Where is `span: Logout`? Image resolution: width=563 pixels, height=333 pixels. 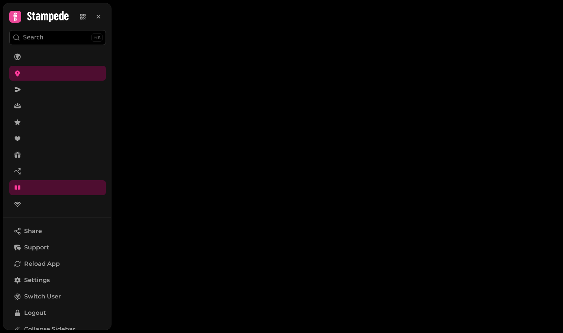
span: Logout is located at coordinates (35, 313).